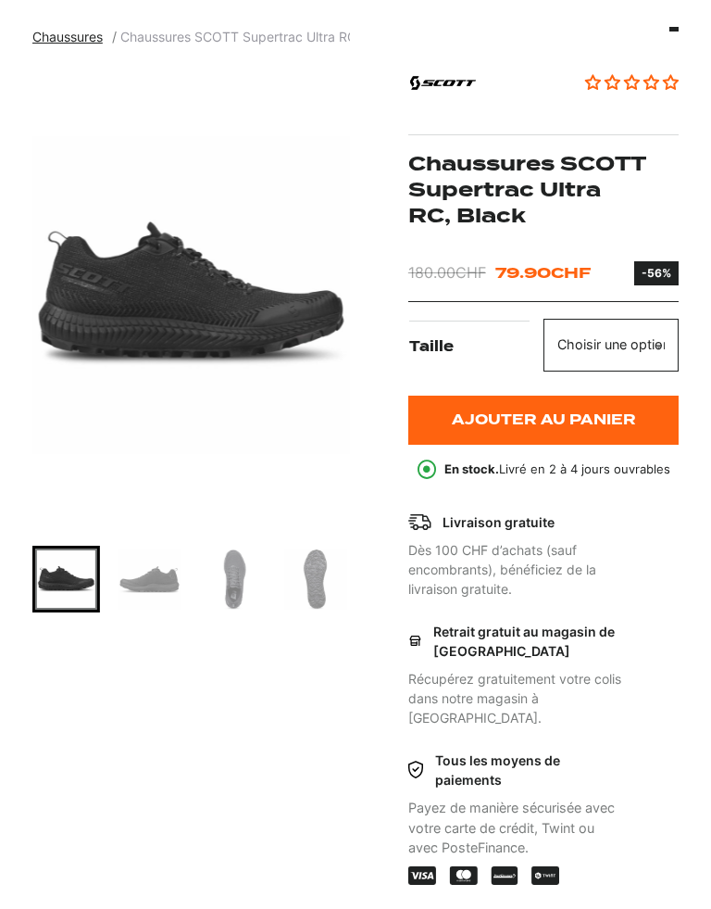  What do you see at coordinates (498, 522) in the screenshot?
I see `p: Livraison gratuite` at bounding box center [498, 522].